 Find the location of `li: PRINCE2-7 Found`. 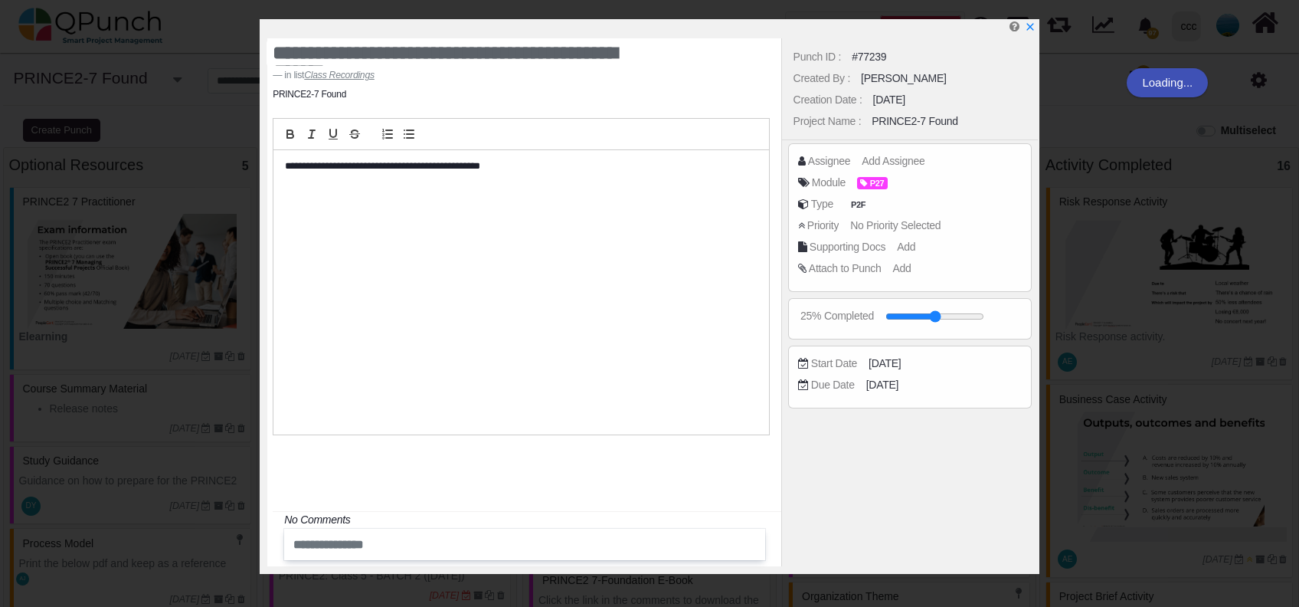

li: PRINCE2-7 Found is located at coordinates (309, 94).